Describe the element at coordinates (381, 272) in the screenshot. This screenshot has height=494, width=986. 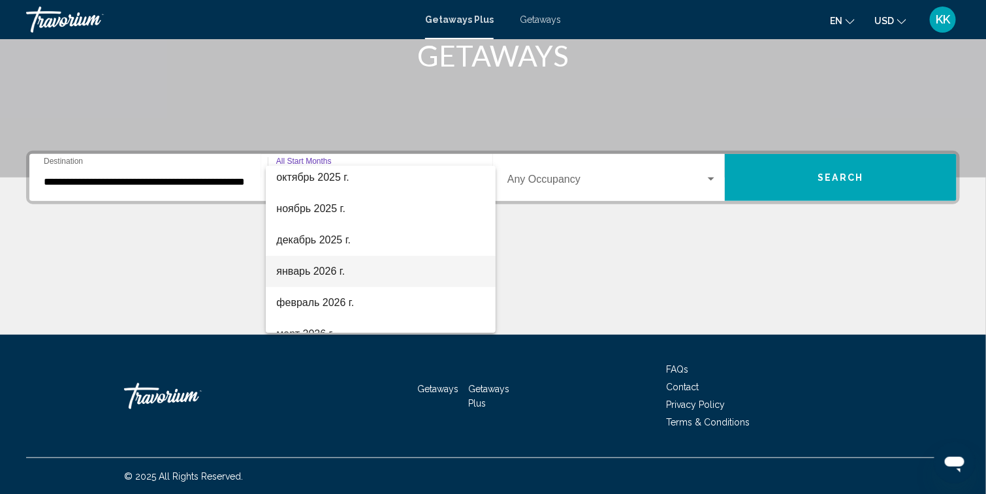
I see `span: январь 2026 г.` at that location.